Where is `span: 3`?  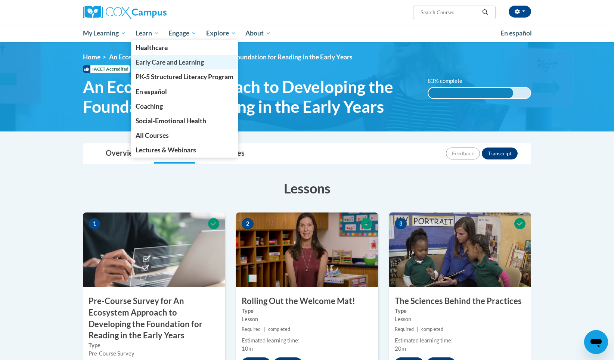
span: 3 is located at coordinates (401, 224).